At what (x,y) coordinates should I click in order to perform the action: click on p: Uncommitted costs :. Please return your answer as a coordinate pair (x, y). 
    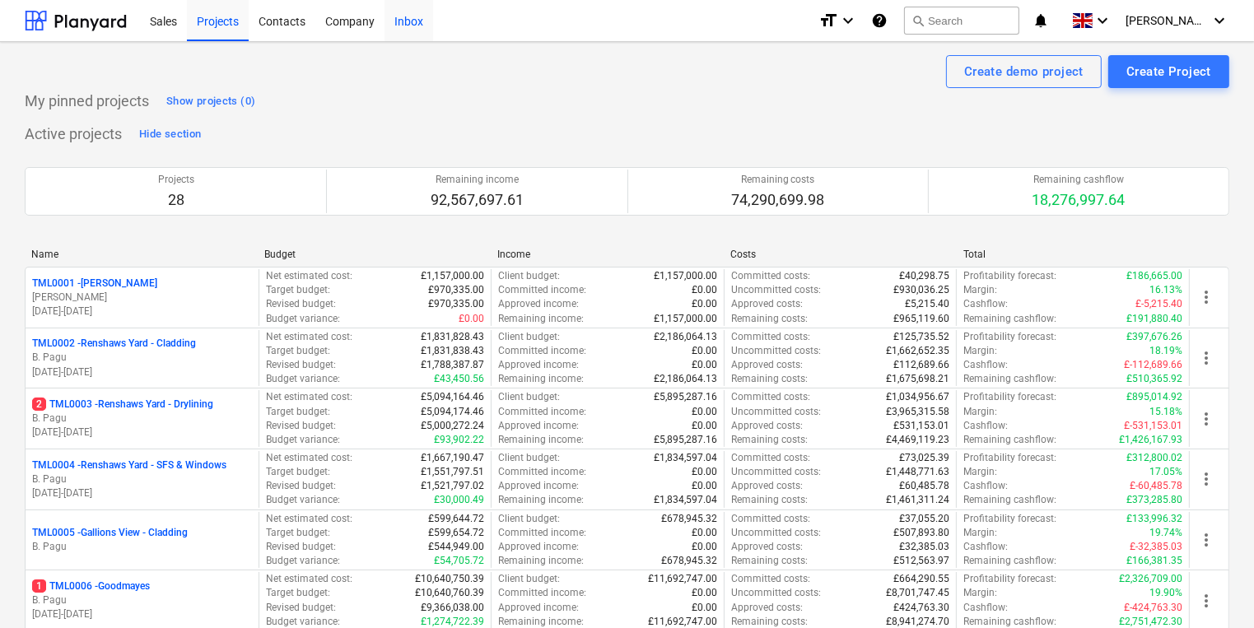
    Looking at the image, I should click on (776, 290).